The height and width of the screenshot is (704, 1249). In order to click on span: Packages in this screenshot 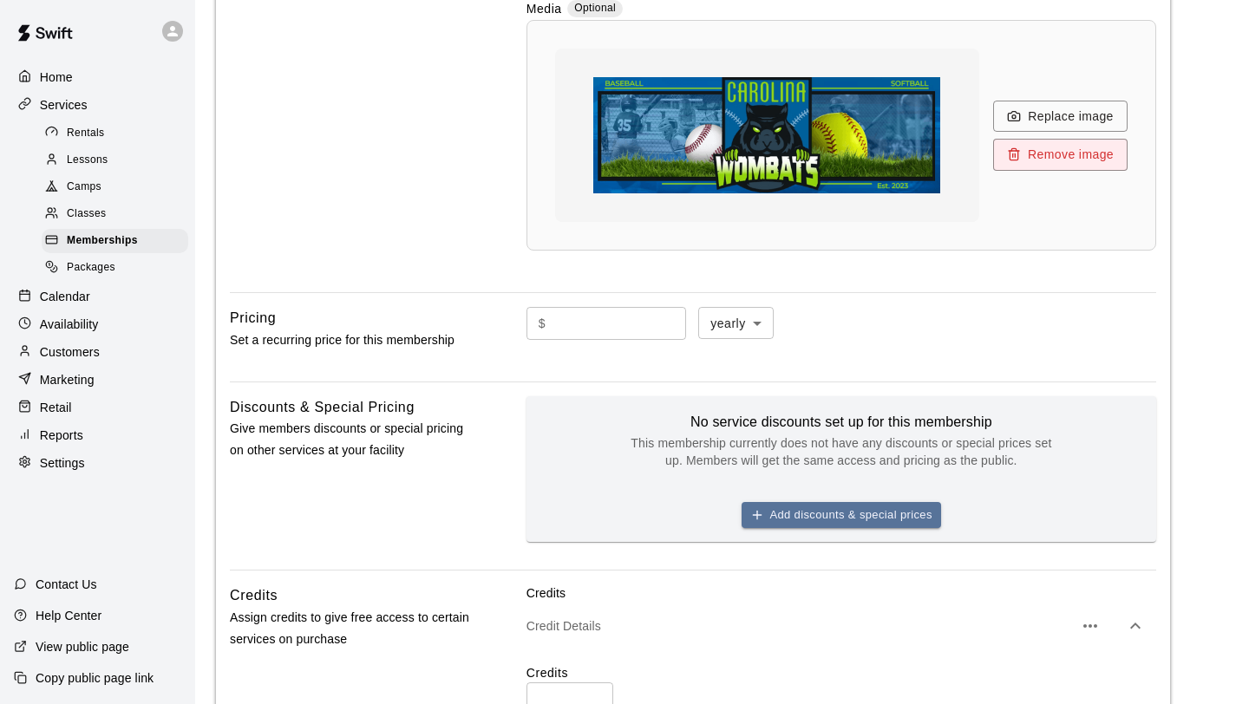, I will do `click(91, 268)`.